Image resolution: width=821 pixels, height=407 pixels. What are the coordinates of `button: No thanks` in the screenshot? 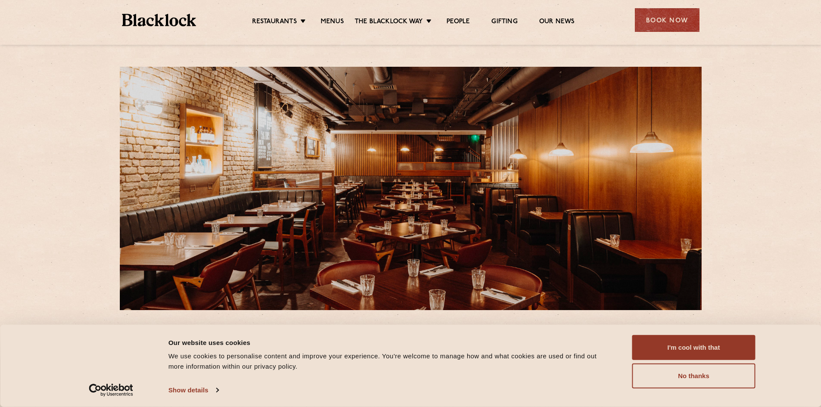 It's located at (694, 376).